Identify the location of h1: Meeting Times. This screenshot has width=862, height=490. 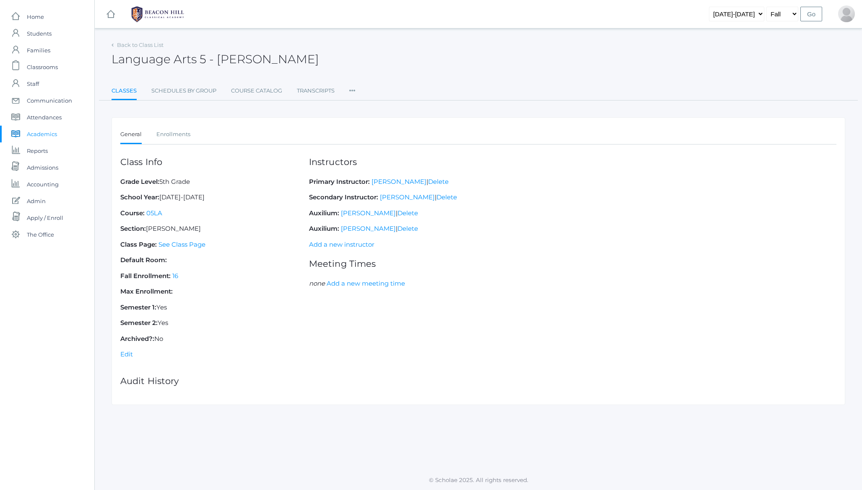
(383, 264).